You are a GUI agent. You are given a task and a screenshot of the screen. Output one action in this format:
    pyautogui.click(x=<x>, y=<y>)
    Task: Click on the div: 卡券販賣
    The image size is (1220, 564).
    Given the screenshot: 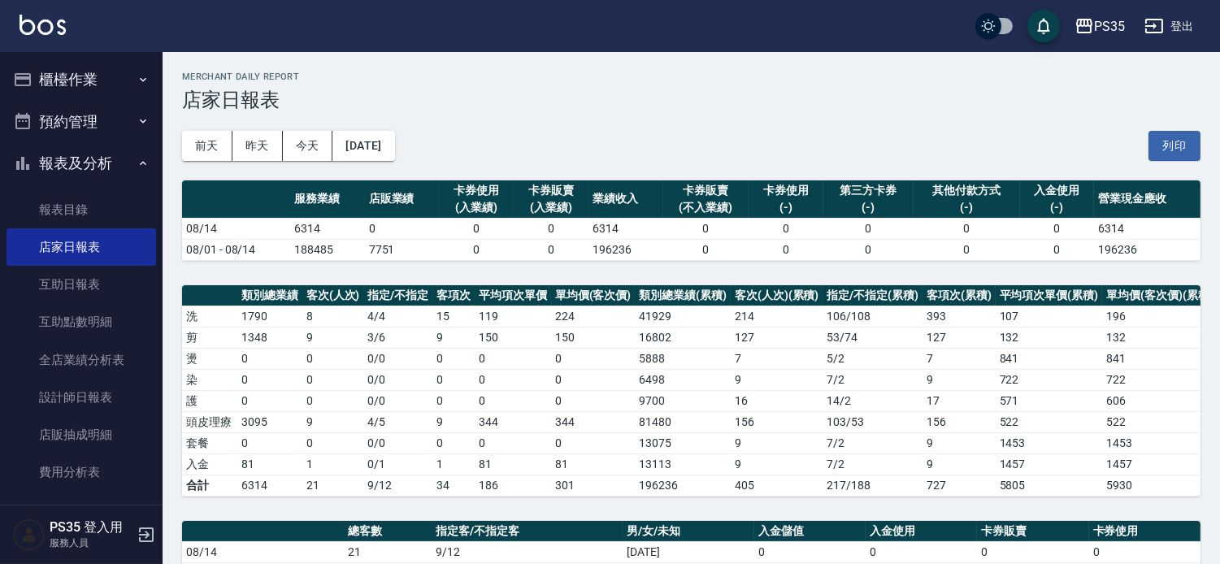 What is the action you would take?
    pyautogui.click(x=551, y=190)
    